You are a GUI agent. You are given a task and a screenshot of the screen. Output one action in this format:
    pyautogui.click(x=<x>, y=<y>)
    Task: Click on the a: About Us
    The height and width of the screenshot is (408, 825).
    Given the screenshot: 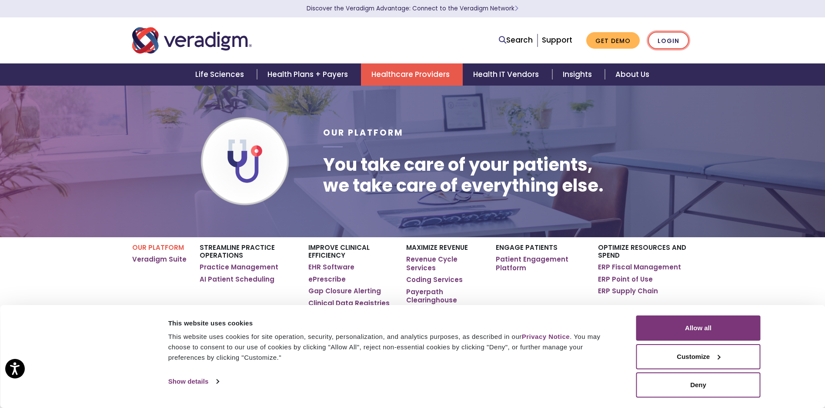 What is the action you would take?
    pyautogui.click(x=632, y=74)
    